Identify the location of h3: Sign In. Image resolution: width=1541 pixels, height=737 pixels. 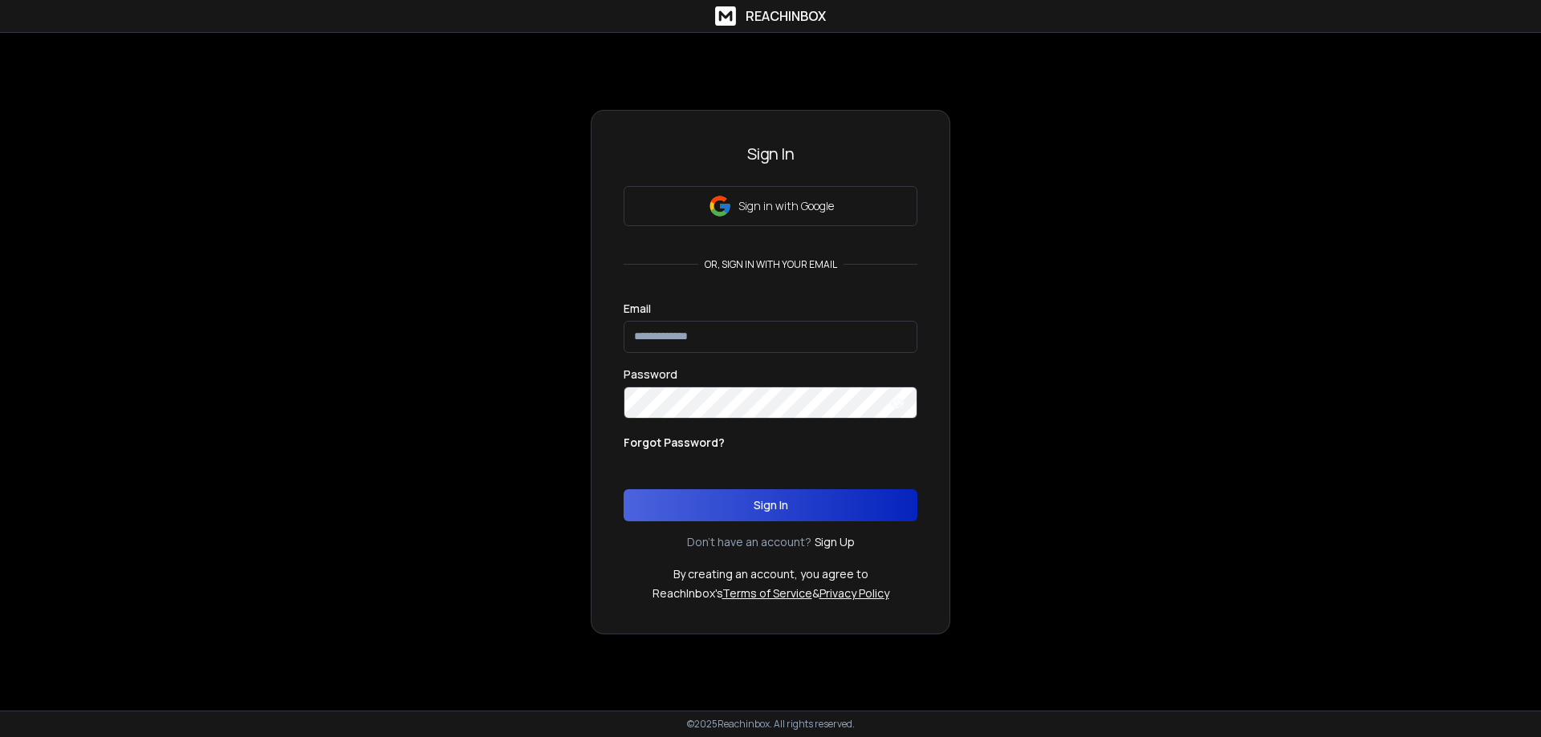
(770, 154).